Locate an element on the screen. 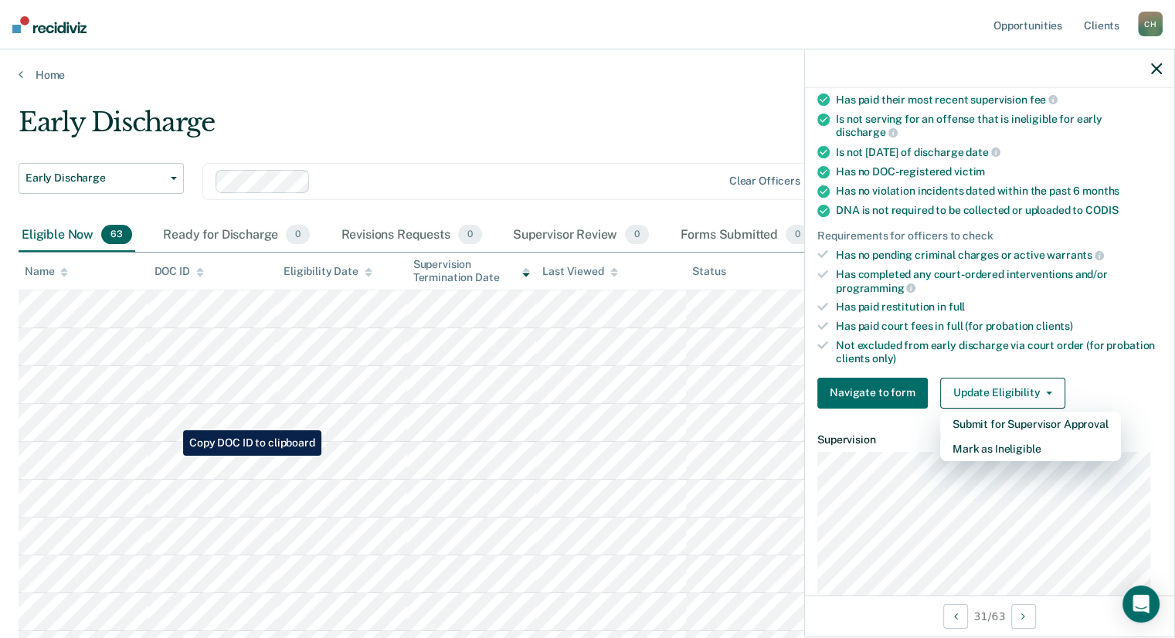  div: Early Discharge is located at coordinates (459, 128).